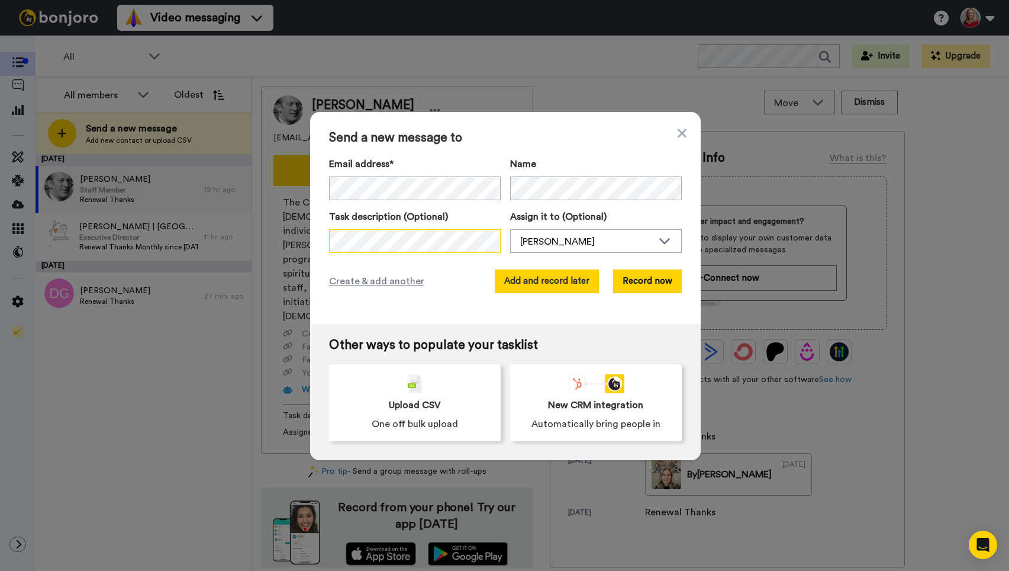 The height and width of the screenshot is (571, 1009). I want to click on label: Assign it to (Optional), so click(596, 217).